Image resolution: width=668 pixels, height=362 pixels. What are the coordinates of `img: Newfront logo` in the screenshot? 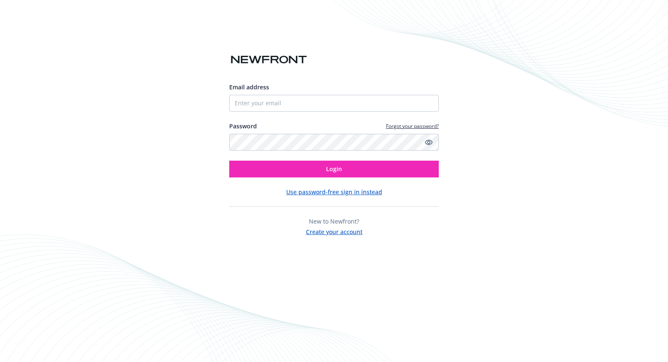 It's located at (269, 59).